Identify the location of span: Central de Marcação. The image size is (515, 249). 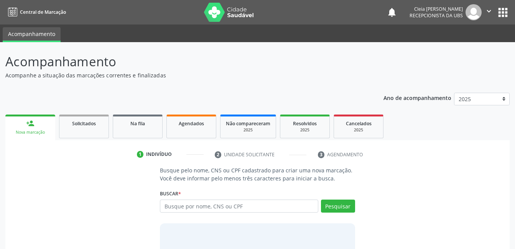
(43, 12).